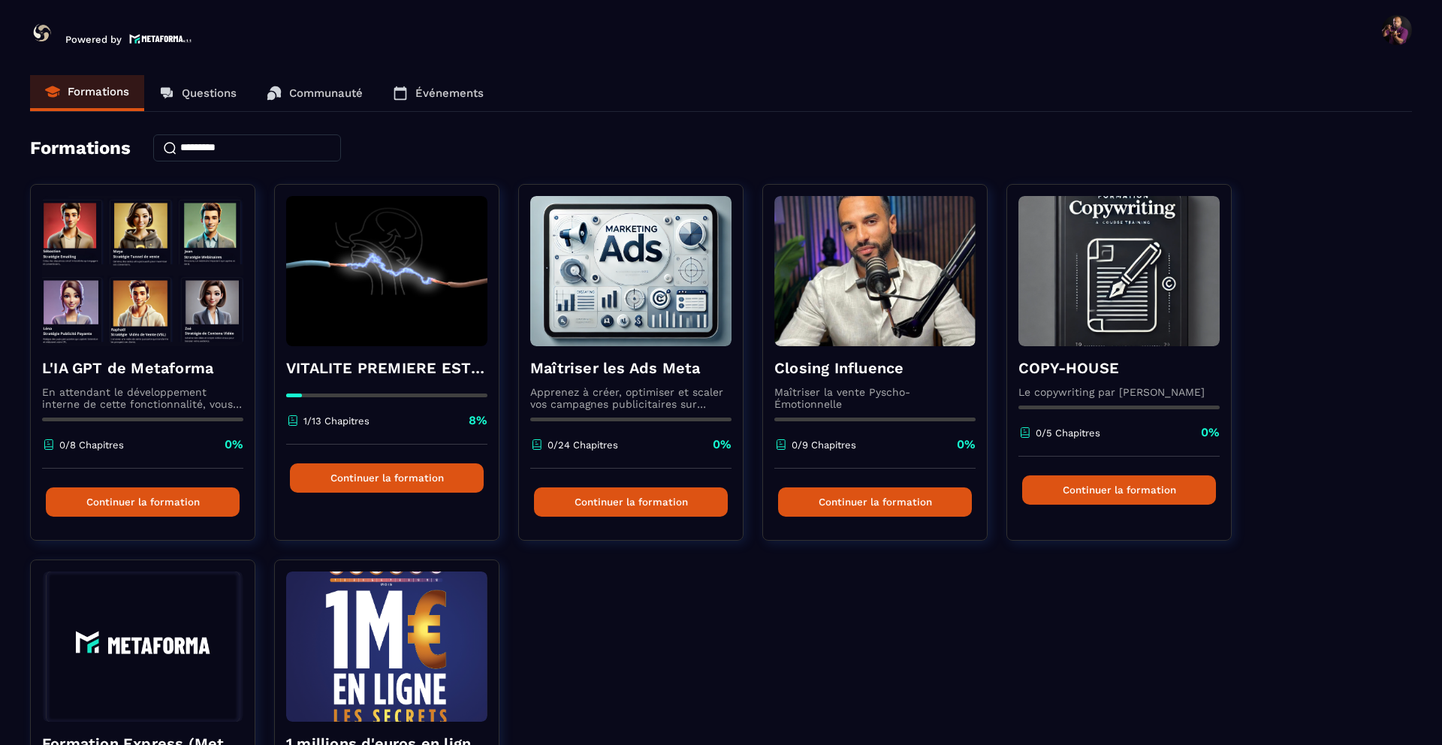 The image size is (1442, 745). Describe the element at coordinates (161, 38) in the screenshot. I see `img: logo` at that location.